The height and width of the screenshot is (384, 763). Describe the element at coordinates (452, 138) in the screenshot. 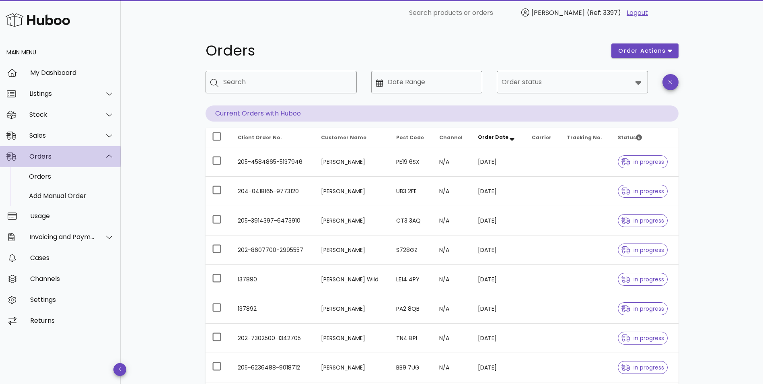

I see `th: Channel` at that location.